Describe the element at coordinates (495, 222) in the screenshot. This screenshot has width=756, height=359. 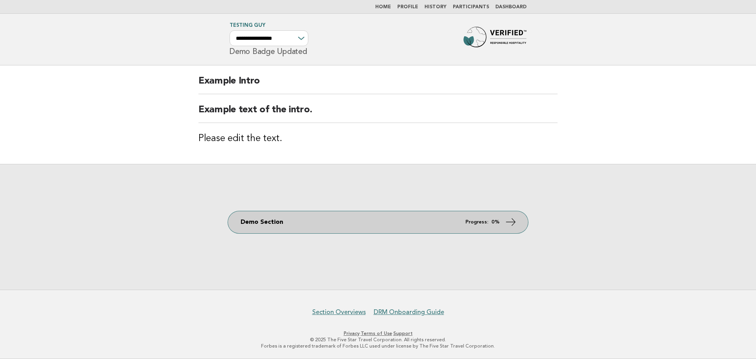
I see `strong: 0%` at that location.